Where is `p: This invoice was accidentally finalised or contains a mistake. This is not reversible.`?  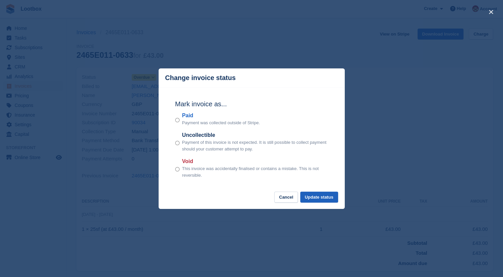
p: This invoice was accidentally finalised or contains a mistake. This is not reversible. is located at coordinates (255, 172).